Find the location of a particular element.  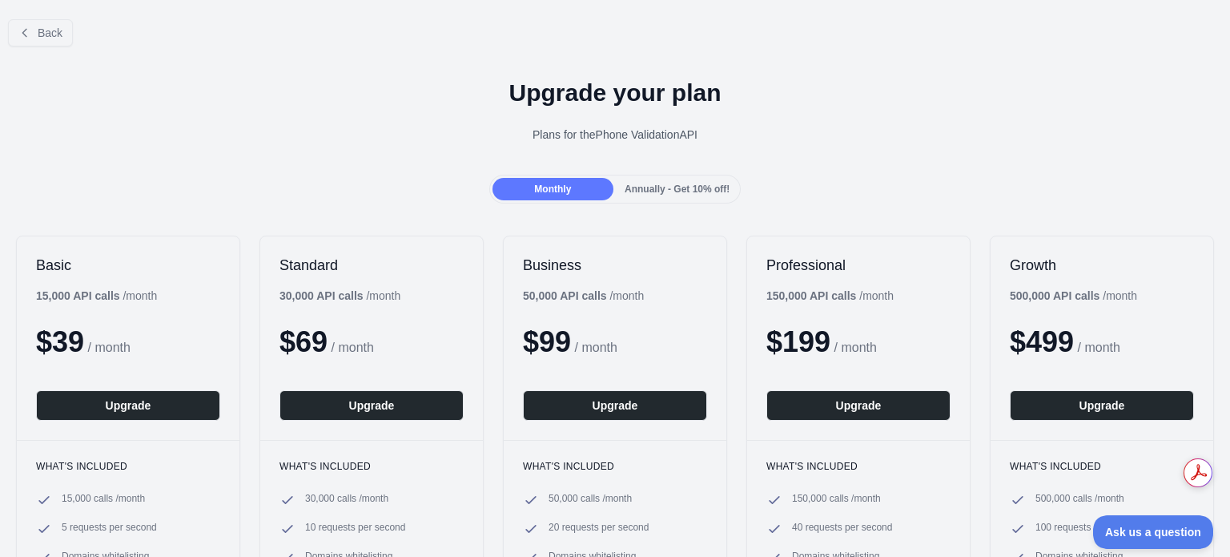

b: 500,000 API calls is located at coordinates (1055, 296).